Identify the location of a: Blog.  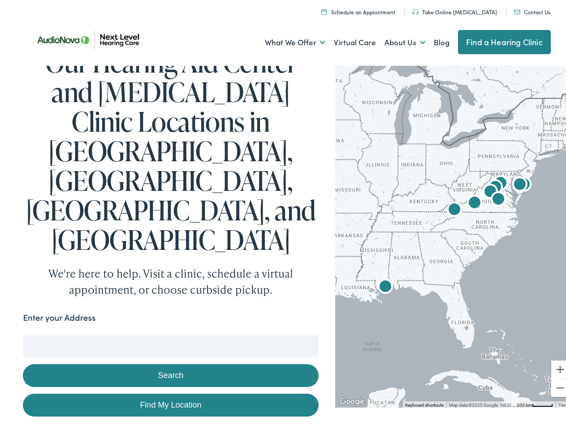
(441, 40).